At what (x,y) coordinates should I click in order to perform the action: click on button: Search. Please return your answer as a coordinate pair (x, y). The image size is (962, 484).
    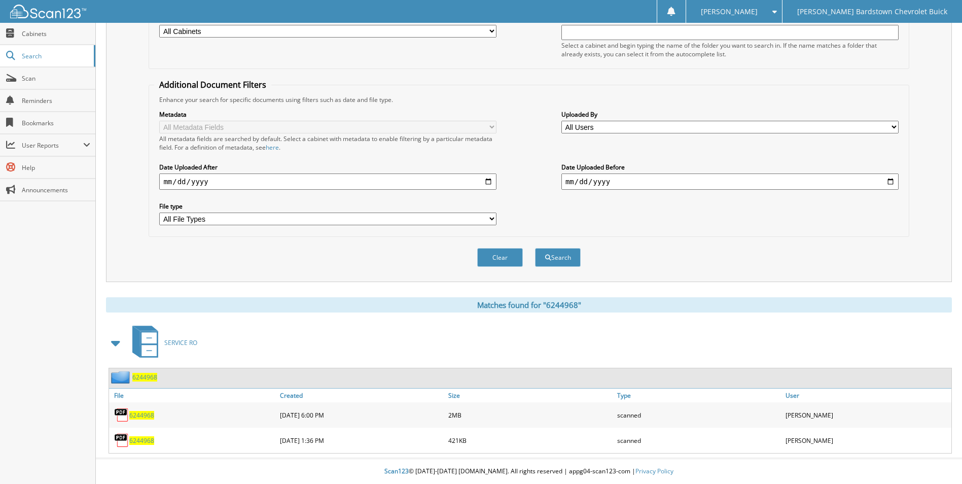
    Looking at the image, I should click on (558, 257).